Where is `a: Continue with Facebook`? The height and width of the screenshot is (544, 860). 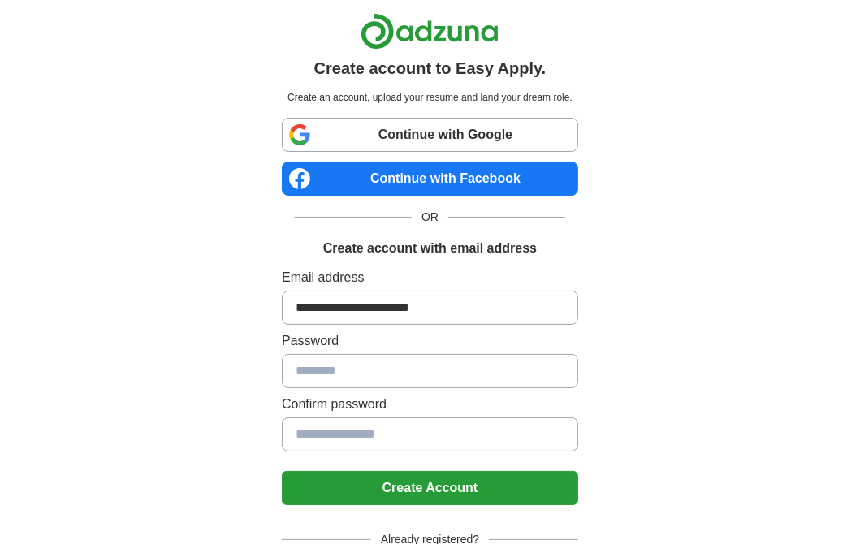
a: Continue with Facebook is located at coordinates (429, 179).